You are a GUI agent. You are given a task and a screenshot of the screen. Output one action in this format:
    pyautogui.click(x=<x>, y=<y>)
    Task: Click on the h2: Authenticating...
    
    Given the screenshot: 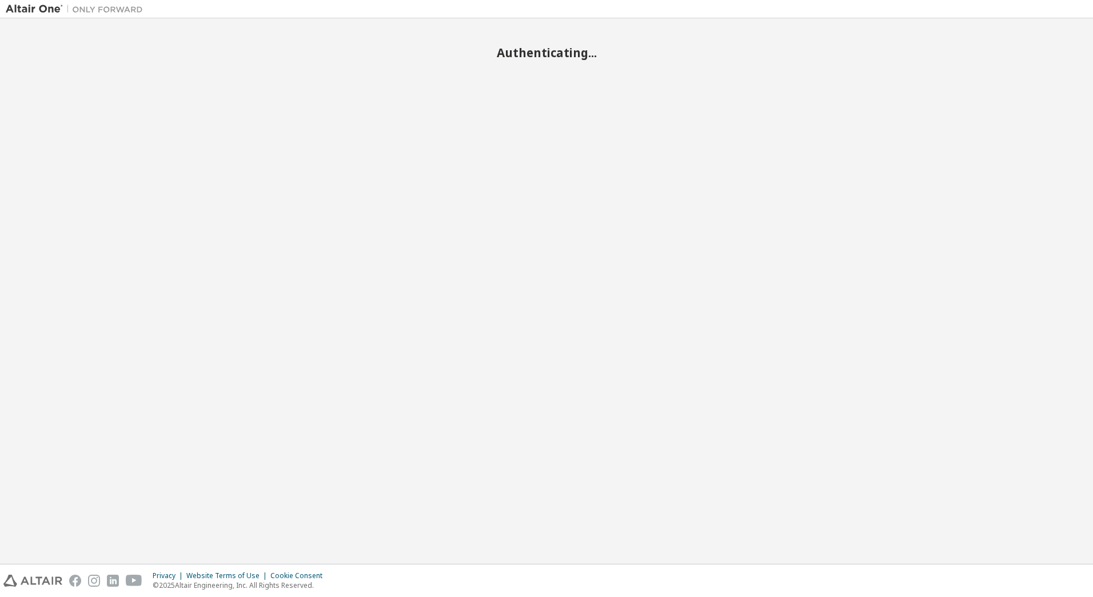 What is the action you would take?
    pyautogui.click(x=547, y=53)
    